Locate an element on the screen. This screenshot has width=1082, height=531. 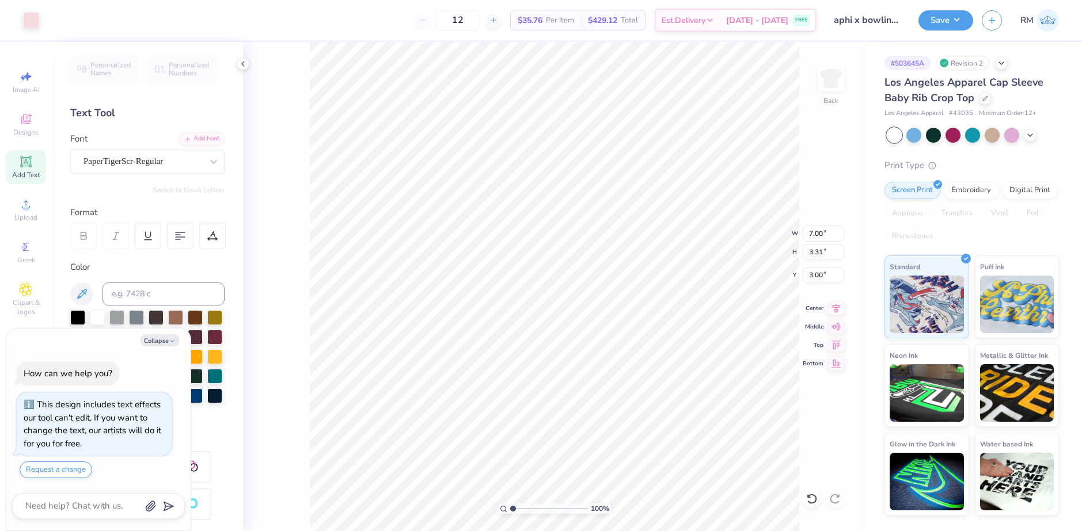
span: Middle is located at coordinates (813, 327).